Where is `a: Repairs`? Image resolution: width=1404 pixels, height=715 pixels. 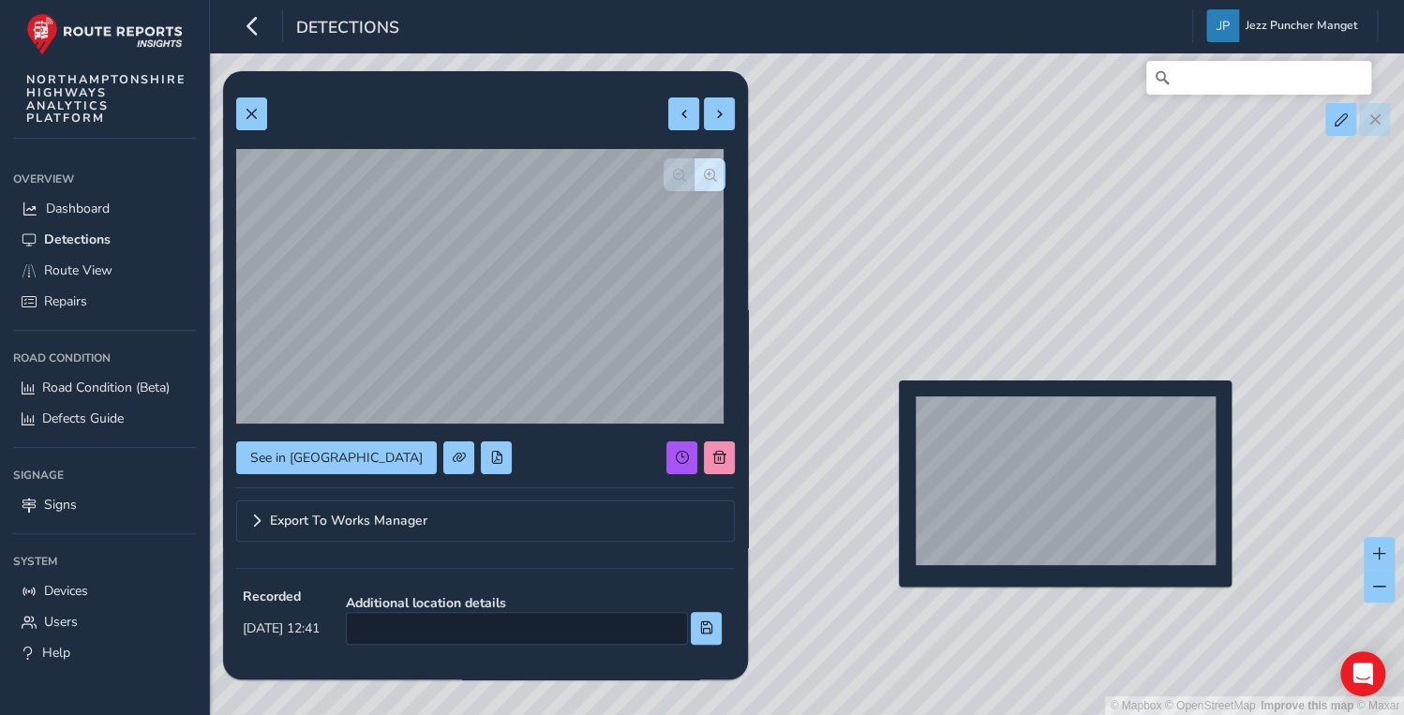
a: Repairs is located at coordinates (104, 301).